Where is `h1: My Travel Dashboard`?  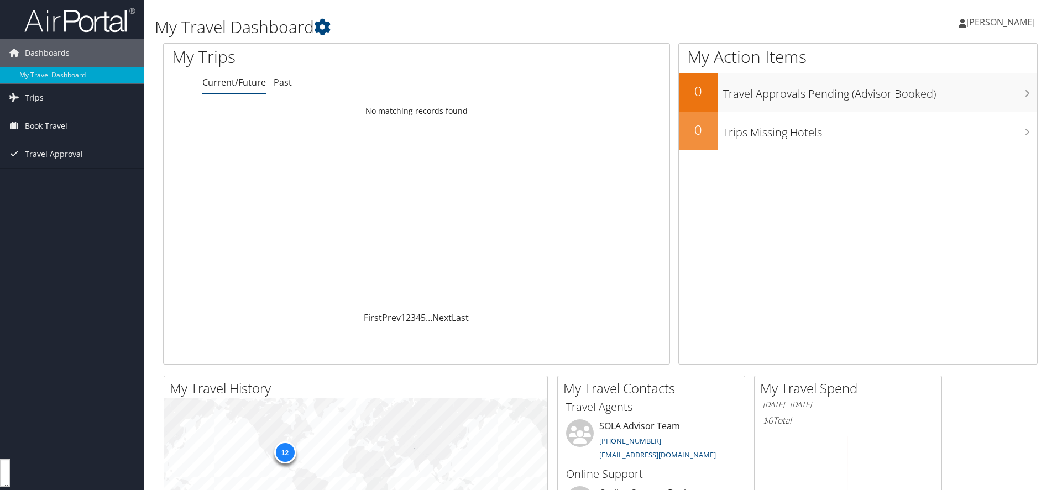
h1: My Travel Dashboard is located at coordinates (452, 27).